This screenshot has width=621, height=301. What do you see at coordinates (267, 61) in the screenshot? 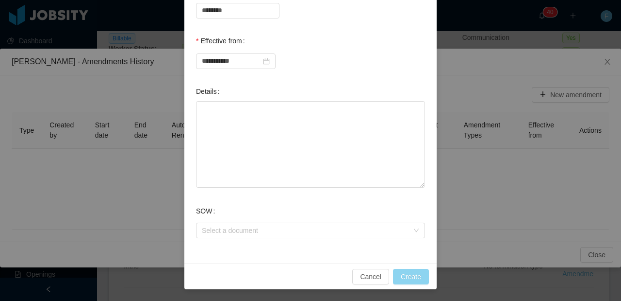
I see `i: icon: calendar` at bounding box center [267, 61].